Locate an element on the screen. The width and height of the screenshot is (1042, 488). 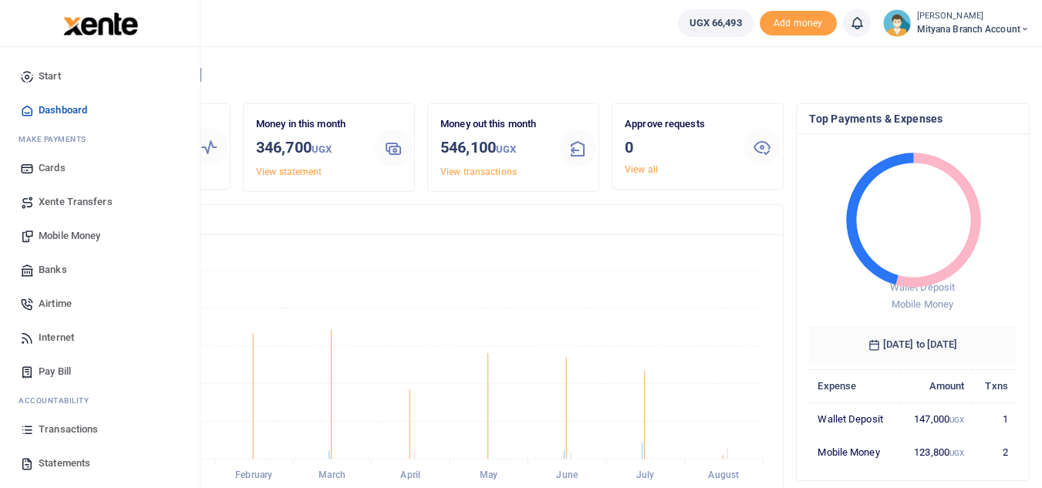
td: 1 is located at coordinates (994, 419).